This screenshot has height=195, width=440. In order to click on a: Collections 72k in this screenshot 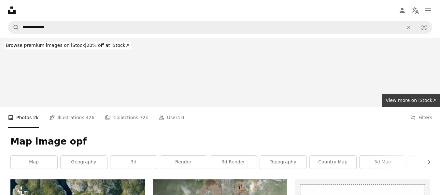, I will do `click(126, 117)`.